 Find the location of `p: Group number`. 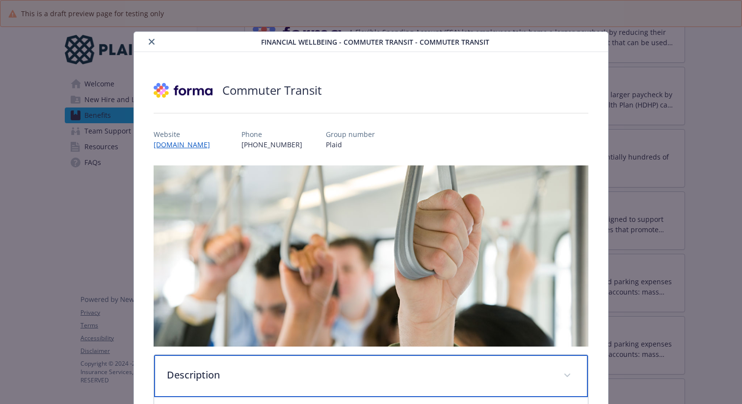

p: Group number is located at coordinates (351, 134).